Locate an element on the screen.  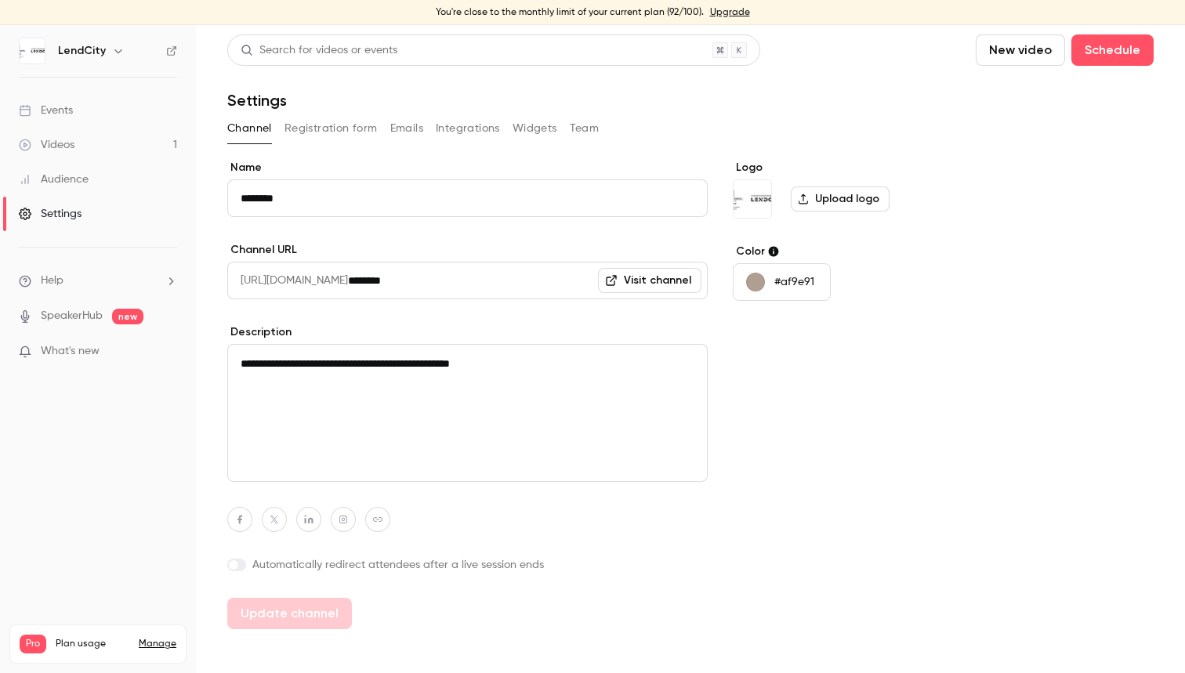
button: Widgets is located at coordinates (534, 129).